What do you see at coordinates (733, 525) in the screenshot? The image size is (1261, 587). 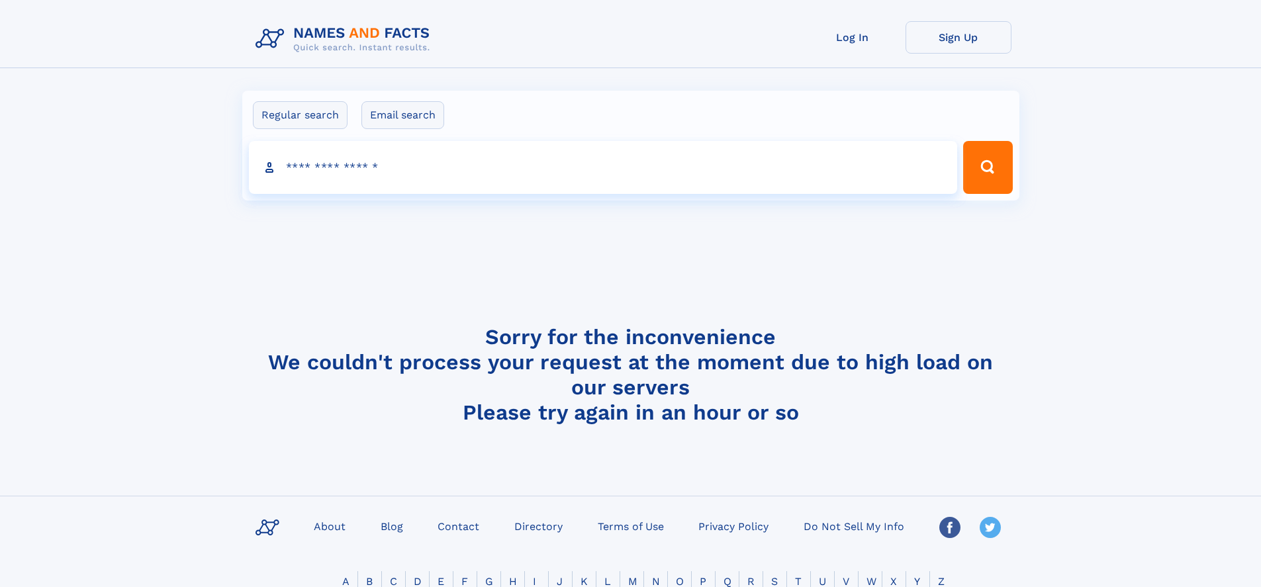 I see `a: Privacy Policy` at bounding box center [733, 525].